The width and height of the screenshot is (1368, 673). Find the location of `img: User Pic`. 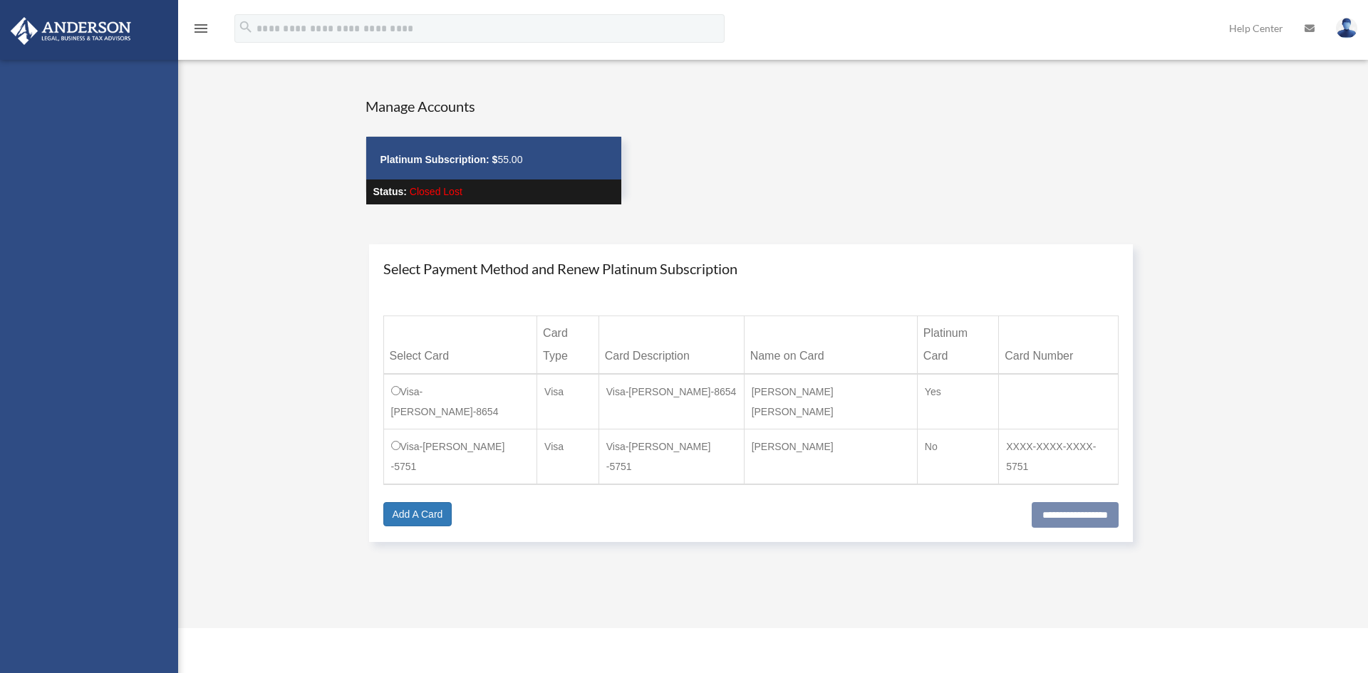

img: User Pic is located at coordinates (1346, 28).